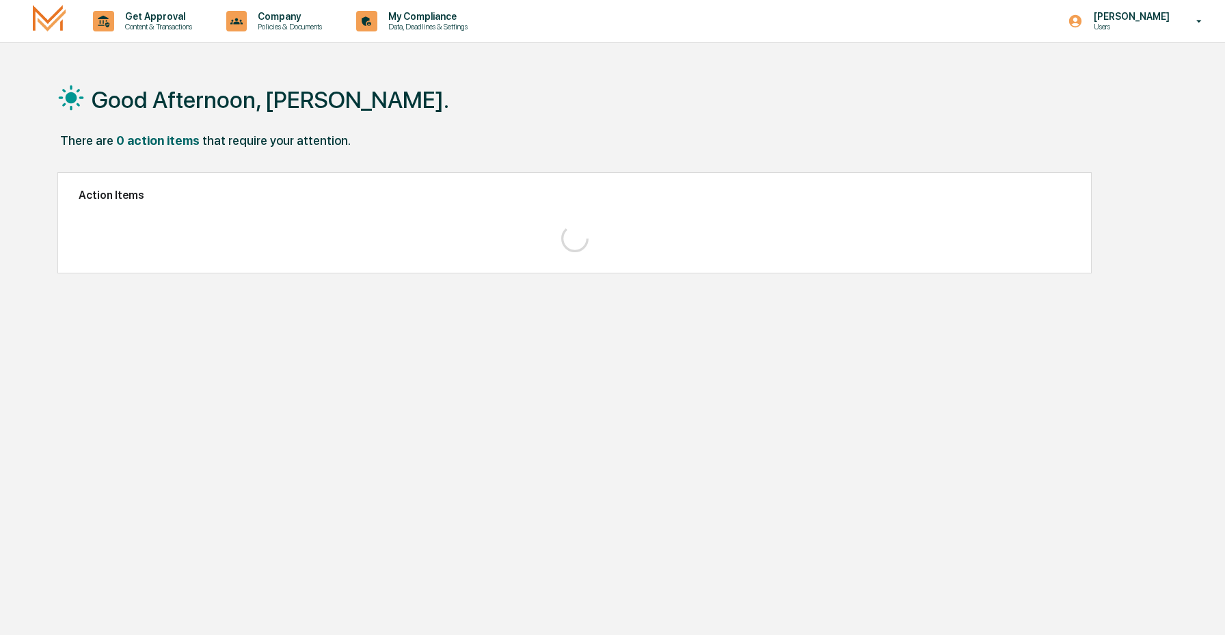  Describe the element at coordinates (87, 140) in the screenshot. I see `div: There are` at that location.